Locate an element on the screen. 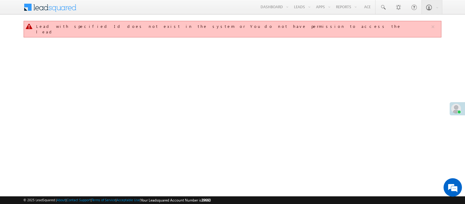 The width and height of the screenshot is (465, 204). span: © 2025 LeadSquared | | | | | is located at coordinates (117, 200).